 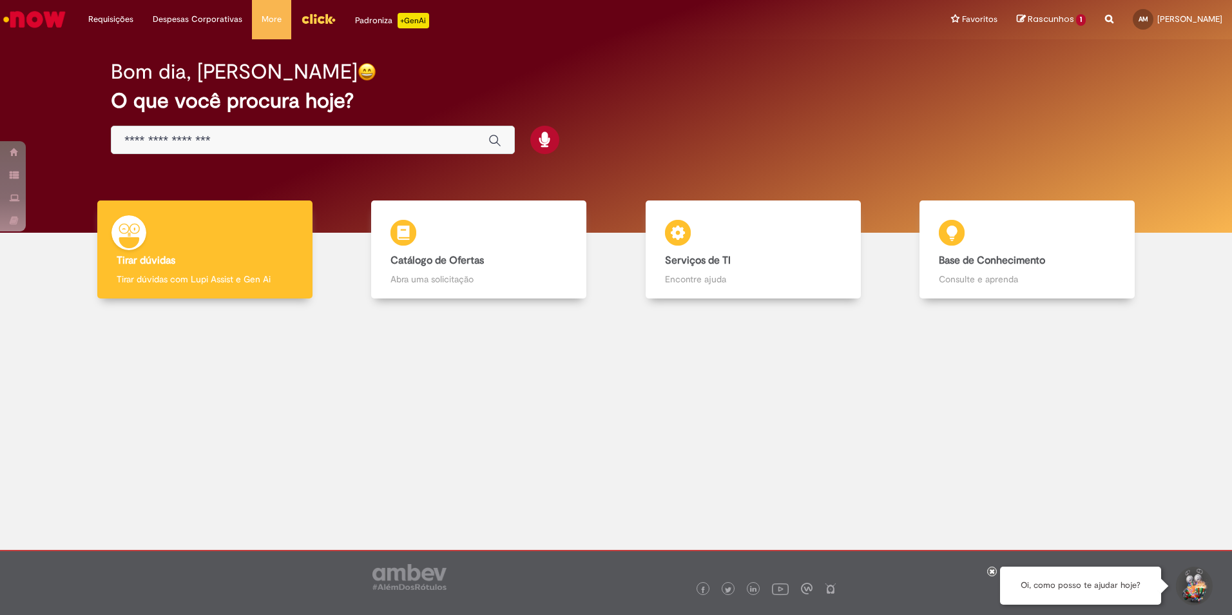 What do you see at coordinates (703, 589) in the screenshot?
I see `img: logo_footer_facebook.png` at bounding box center [703, 589].